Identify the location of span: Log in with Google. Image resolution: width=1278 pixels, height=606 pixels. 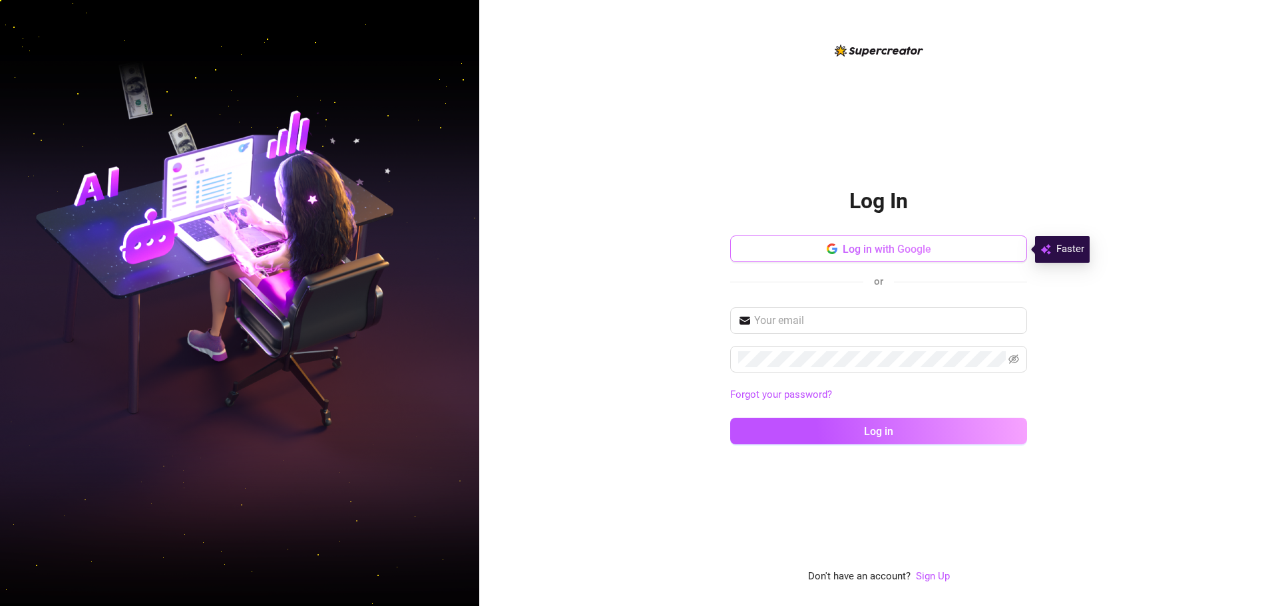
(886, 249).